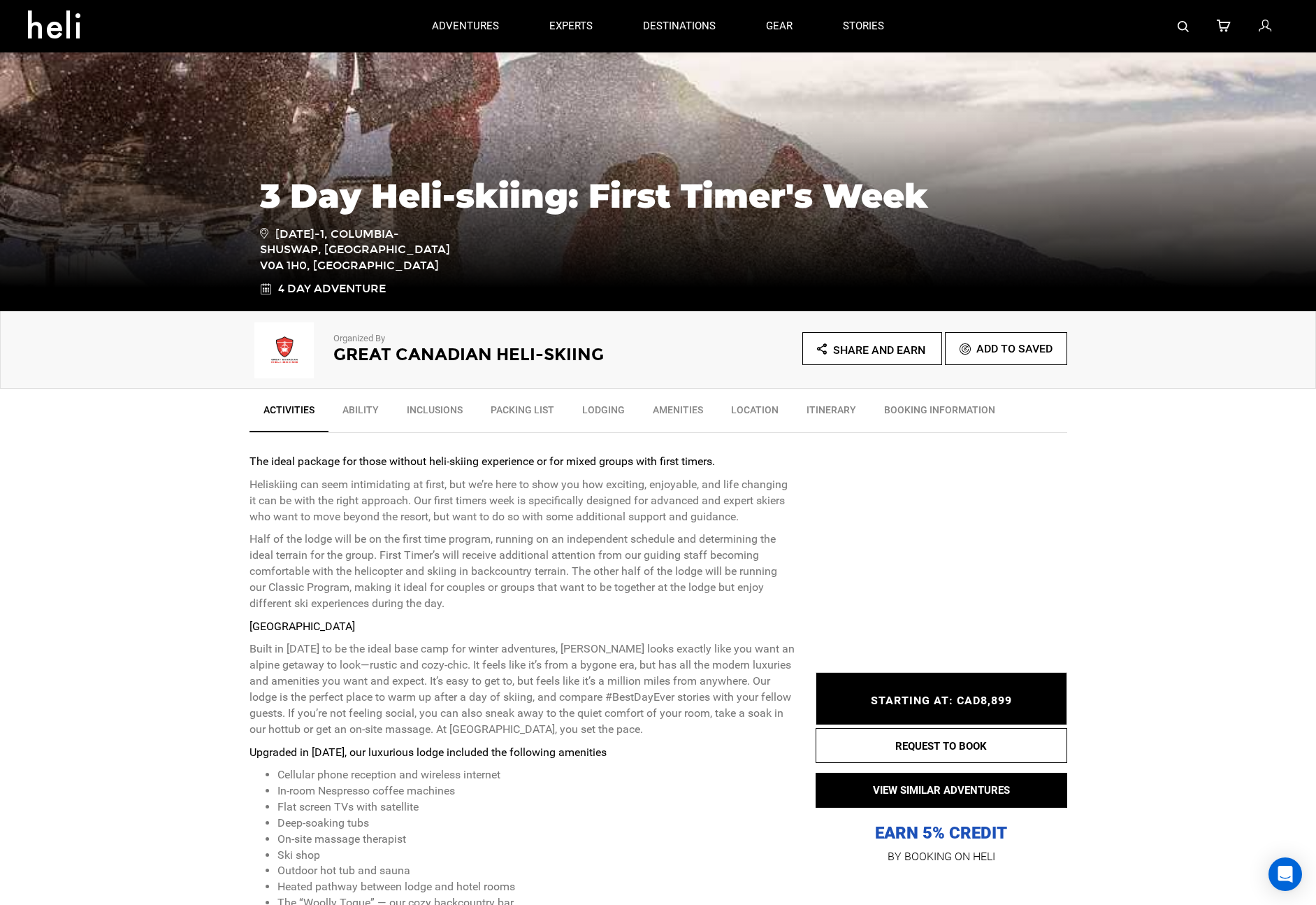  I want to click on p: EARN 5% CREDIT, so click(941, 763).